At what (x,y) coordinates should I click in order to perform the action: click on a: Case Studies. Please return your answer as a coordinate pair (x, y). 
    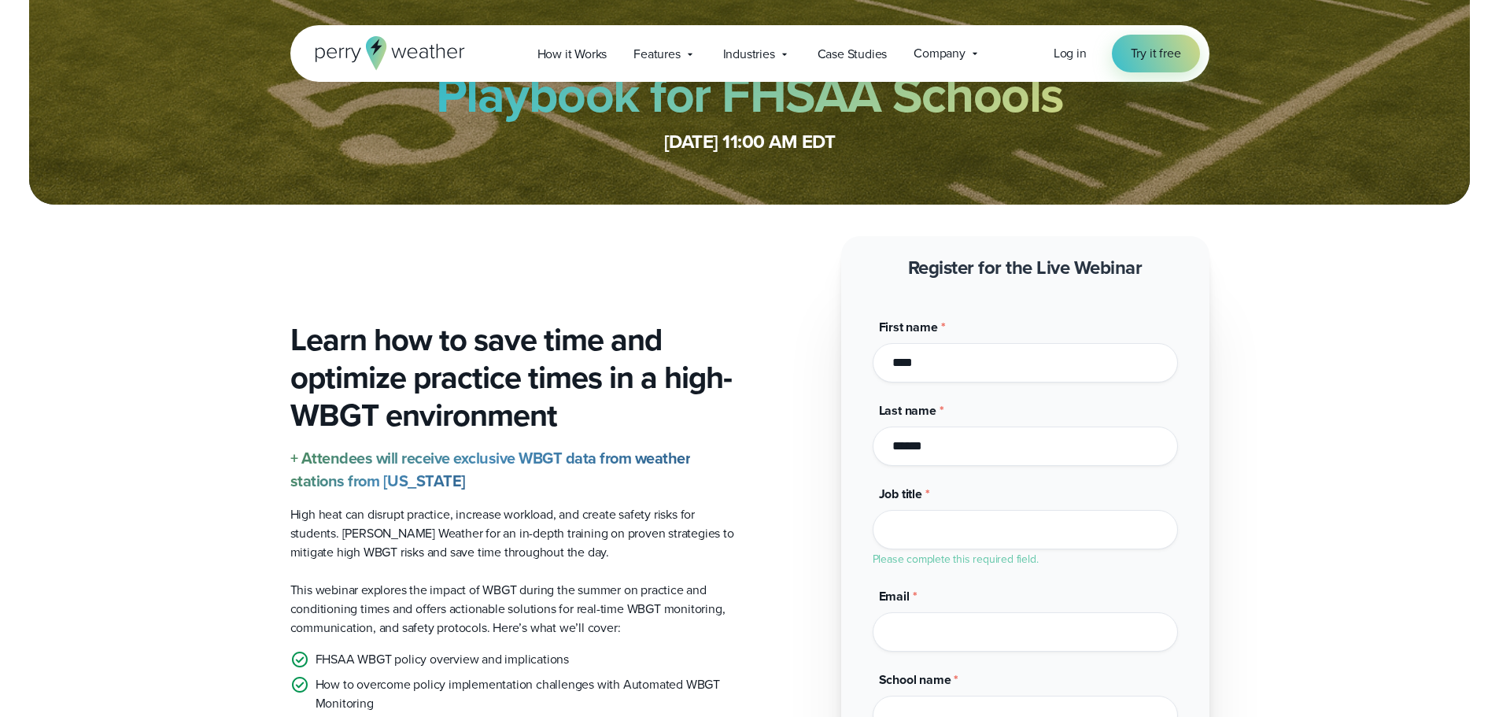
    Looking at the image, I should click on (852, 54).